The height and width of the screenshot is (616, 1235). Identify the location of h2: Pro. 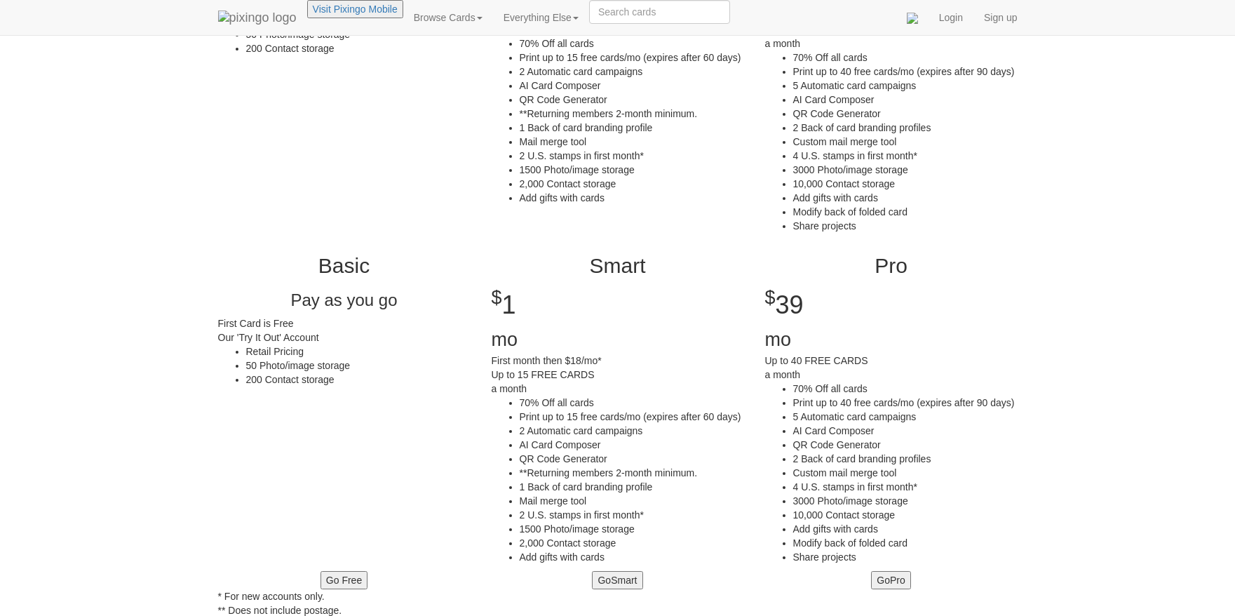
(891, 265).